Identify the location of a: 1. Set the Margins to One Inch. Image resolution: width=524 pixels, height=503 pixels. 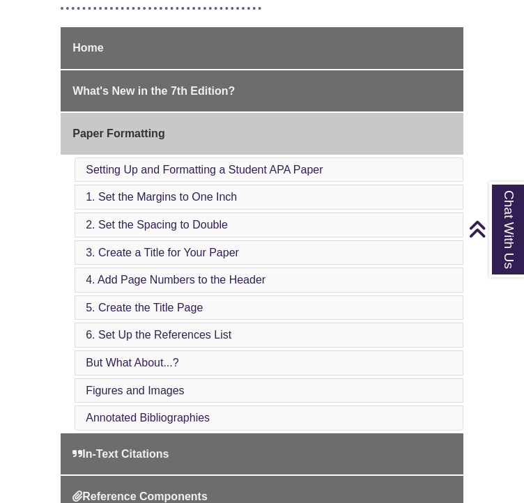
(161, 196).